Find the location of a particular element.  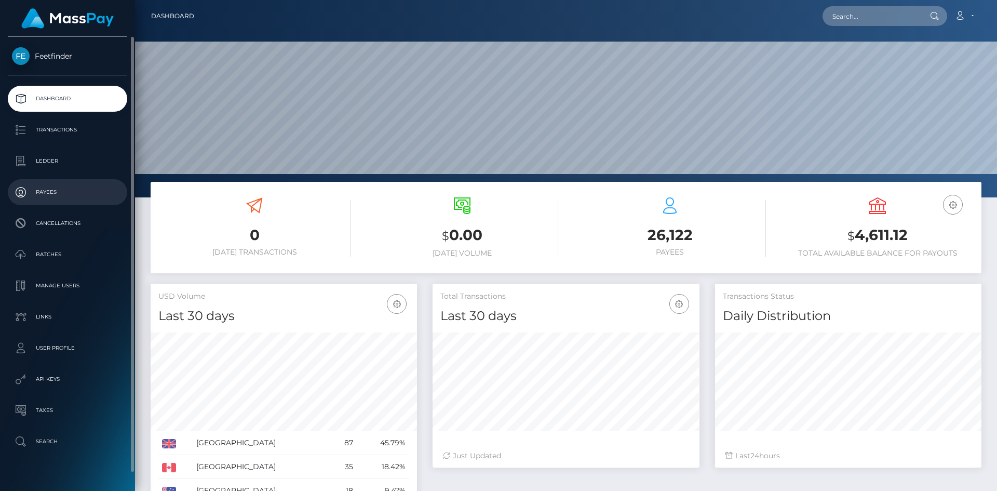

p: API Keys is located at coordinates (68, 379).